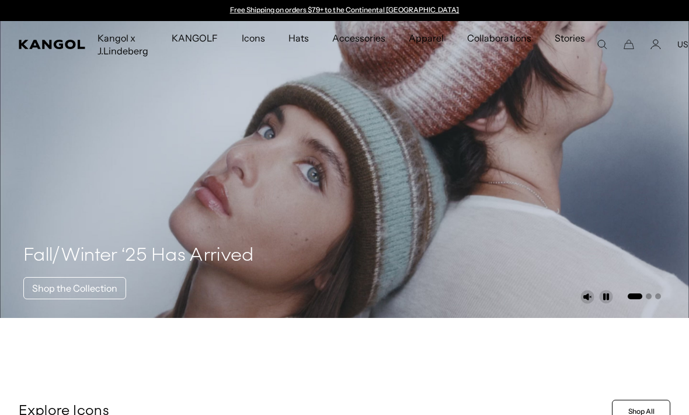  What do you see at coordinates (299, 38) in the screenshot?
I see `span: Hats` at bounding box center [299, 38].